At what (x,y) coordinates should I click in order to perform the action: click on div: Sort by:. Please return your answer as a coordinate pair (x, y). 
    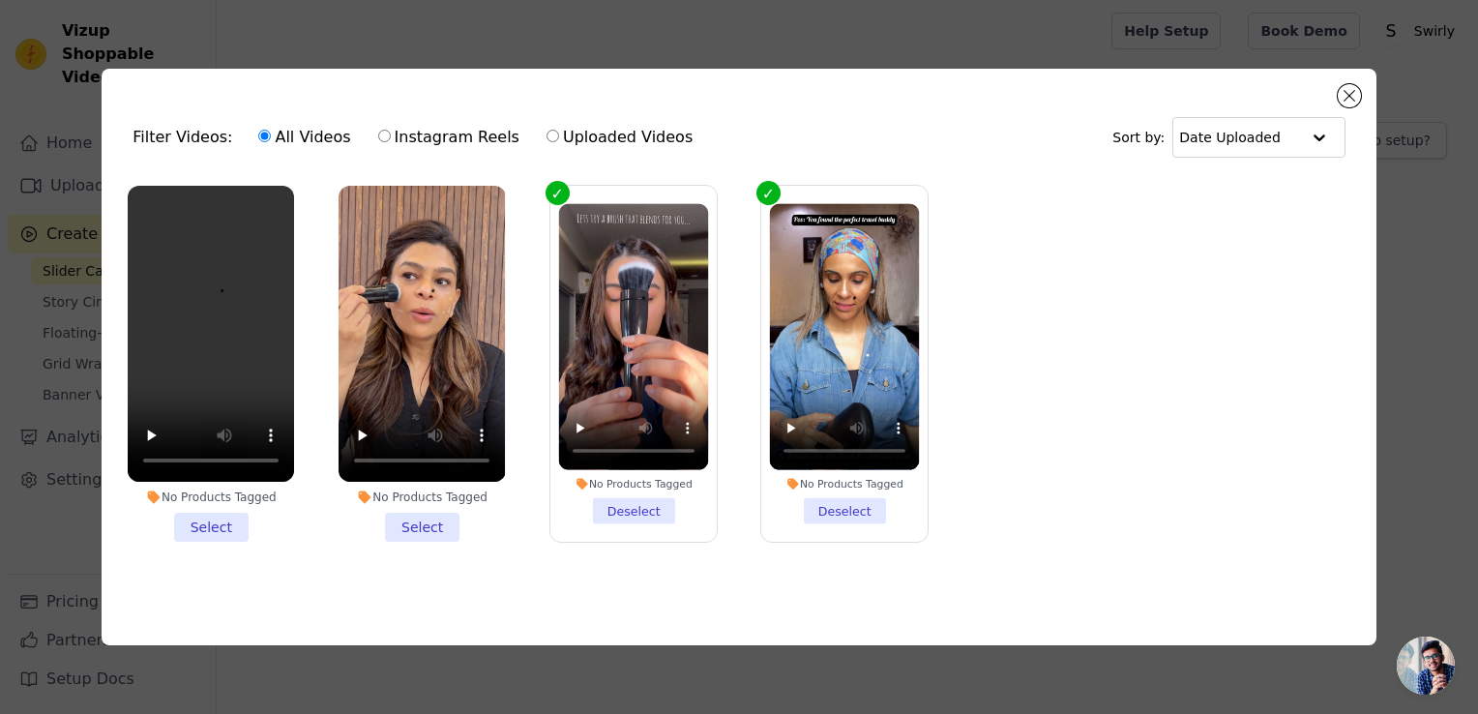
    Looking at the image, I should click on (1229, 137).